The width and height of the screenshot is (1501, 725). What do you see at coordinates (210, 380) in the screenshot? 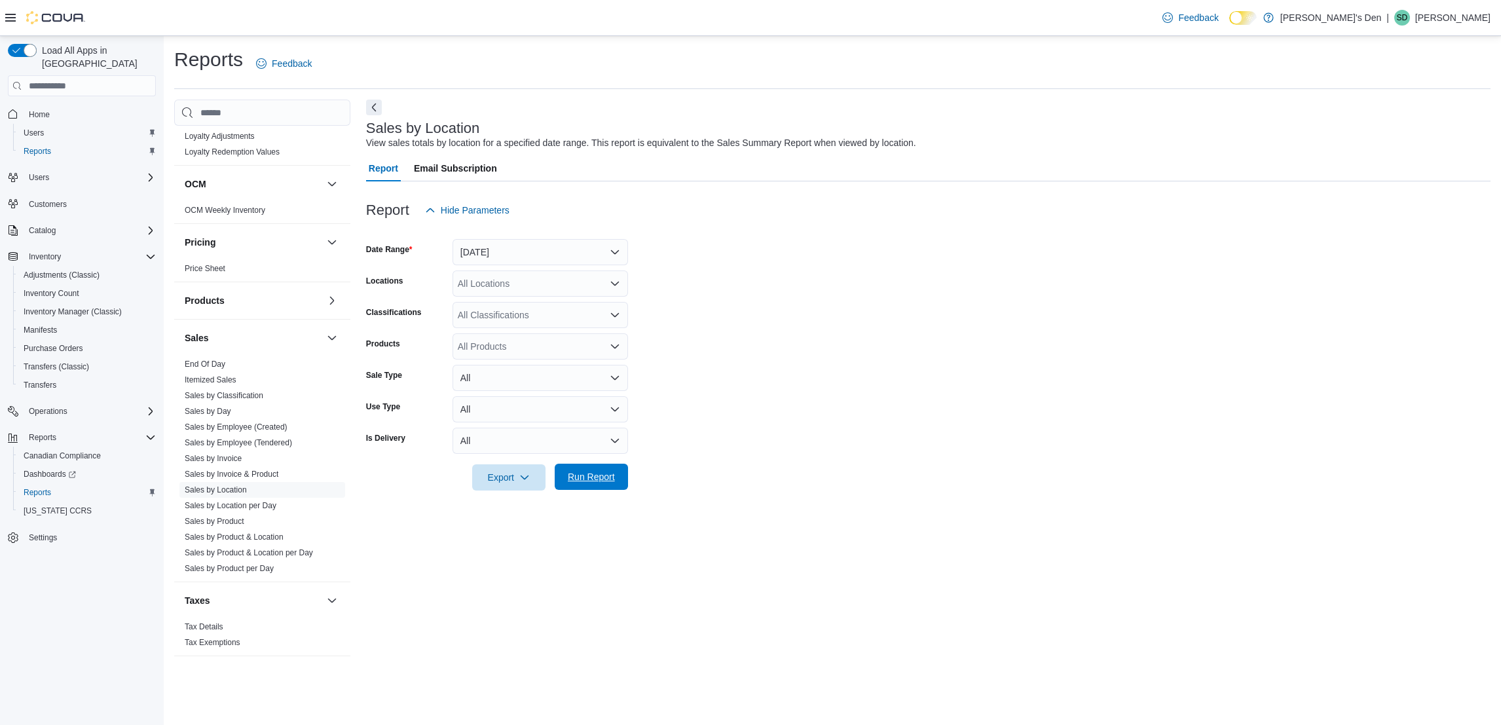
I see `a: Itemized Sales` at bounding box center [210, 380].